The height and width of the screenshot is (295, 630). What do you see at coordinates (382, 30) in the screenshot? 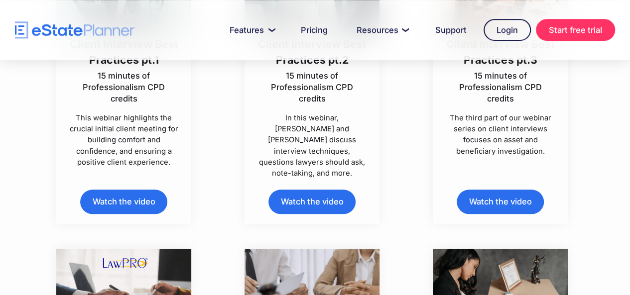
I see `a: Resources` at bounding box center [382, 30].